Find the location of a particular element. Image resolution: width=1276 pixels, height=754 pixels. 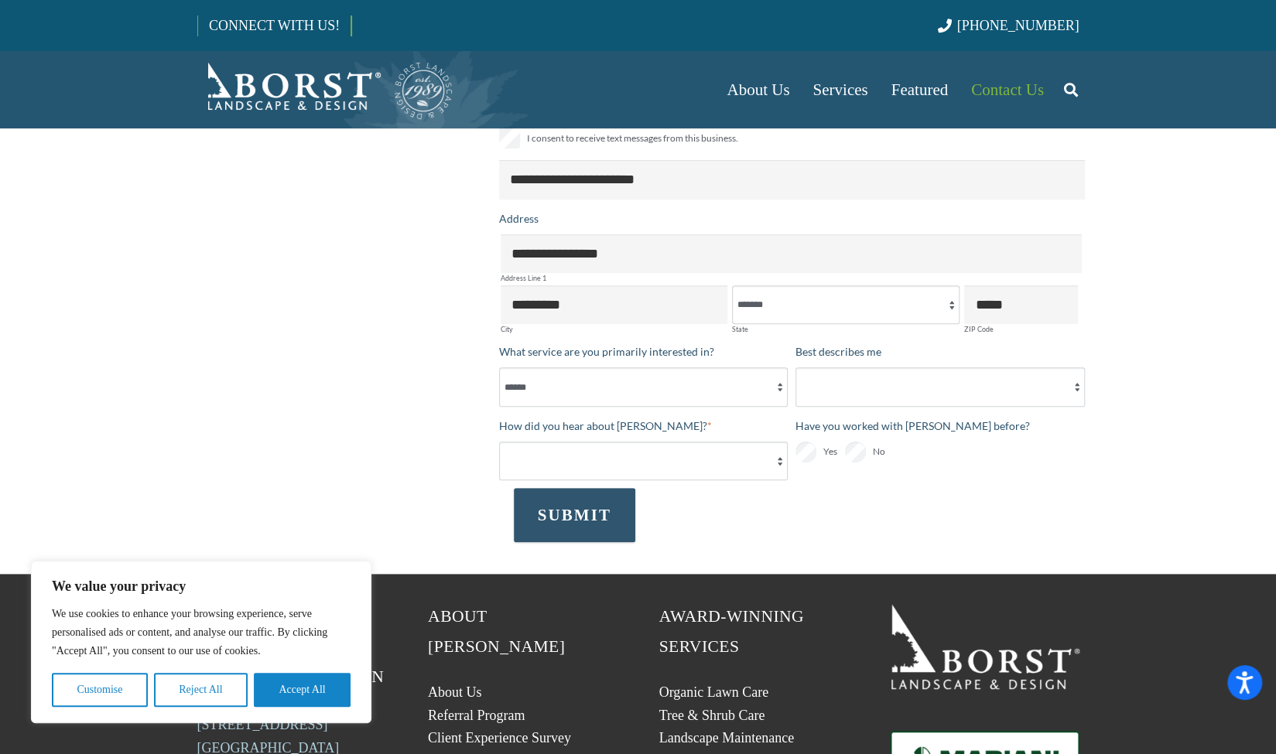

a: Landscape Maintenance is located at coordinates (726, 738).